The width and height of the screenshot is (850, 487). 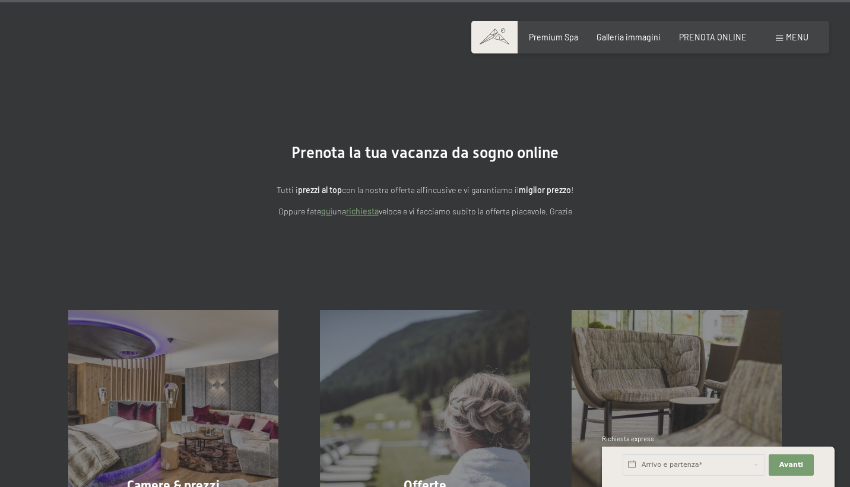 I want to click on span: Premium Spa, so click(x=553, y=37).